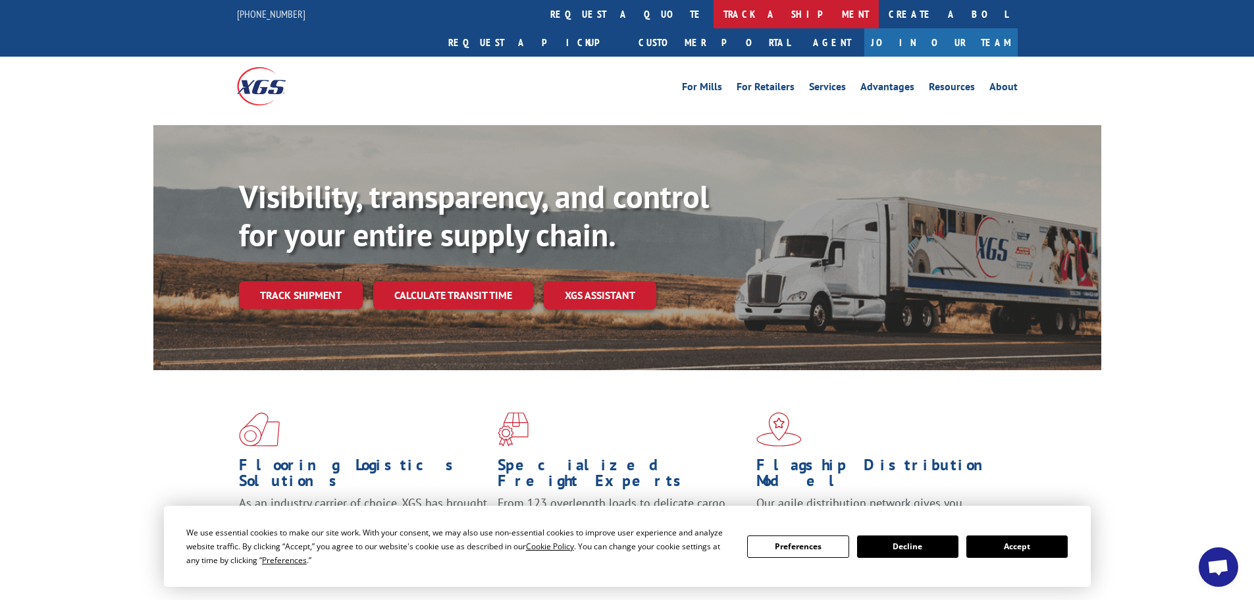 The image size is (1254, 600). Describe the element at coordinates (513, 429) in the screenshot. I see `img: xgs-icon-focused-on-flooring-red` at that location.